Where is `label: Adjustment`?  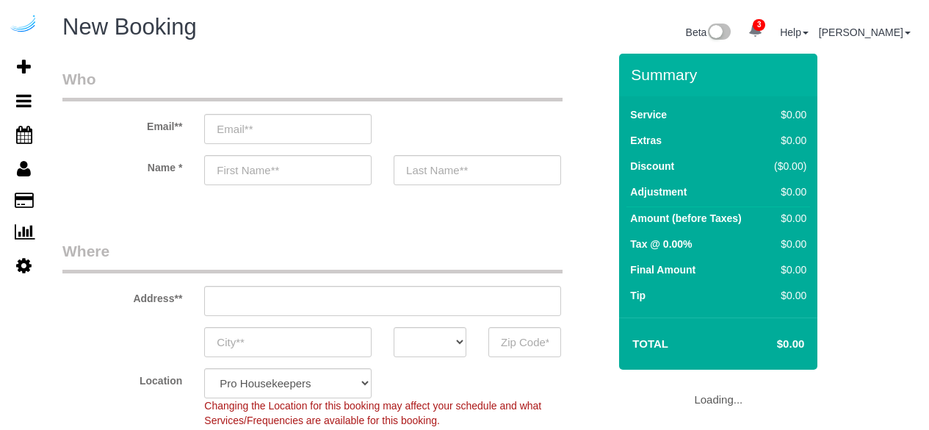 label: Adjustment is located at coordinates (658, 192).